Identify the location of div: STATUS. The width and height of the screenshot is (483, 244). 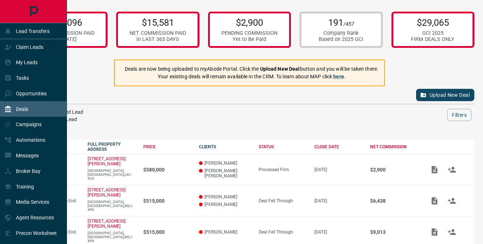
(283, 147).